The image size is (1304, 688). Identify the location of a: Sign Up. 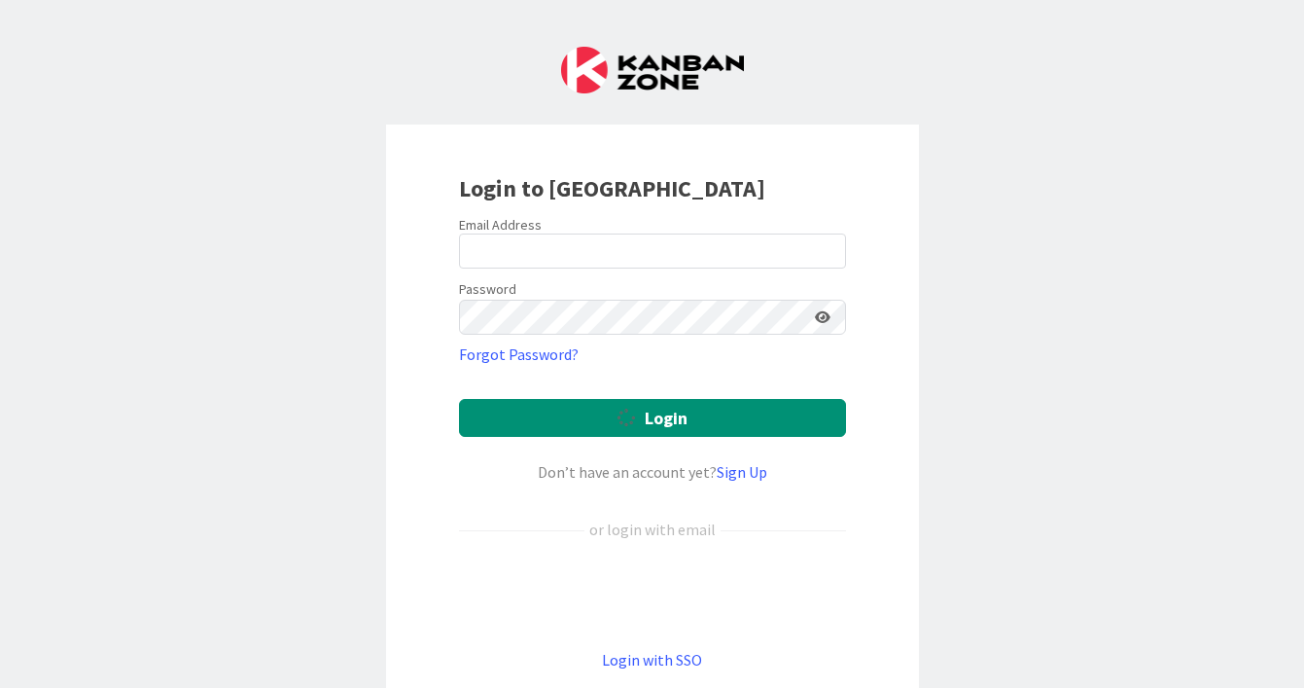
(742, 472).